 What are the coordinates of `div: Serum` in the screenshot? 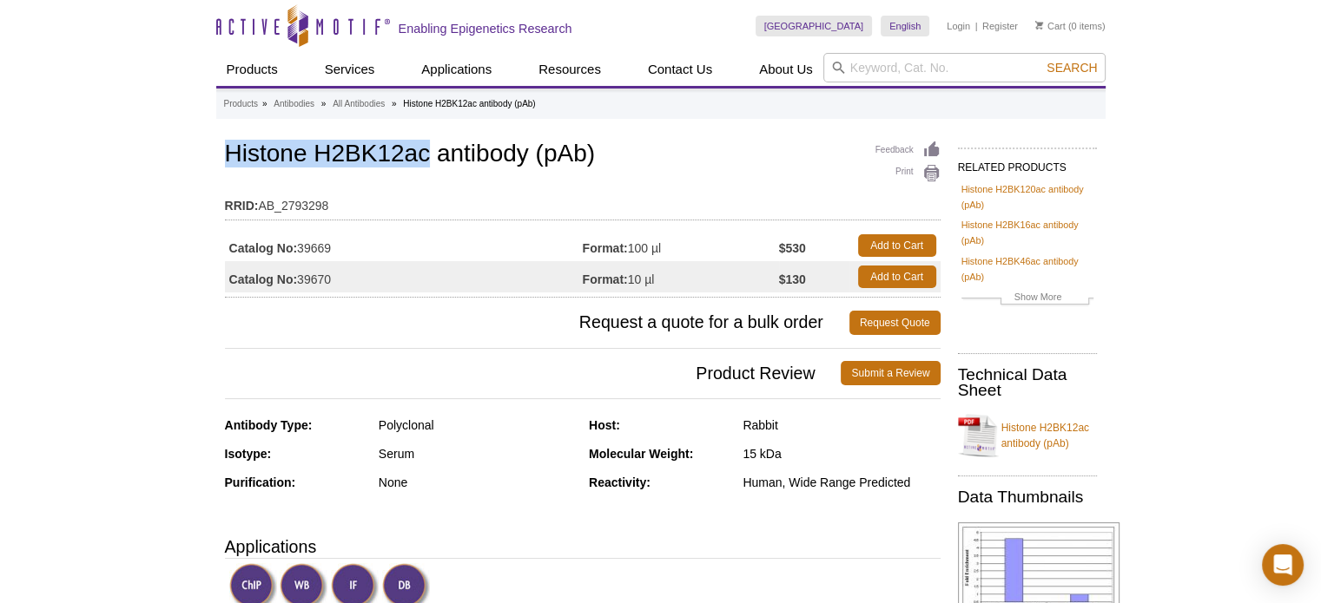 It's located at (477, 454).